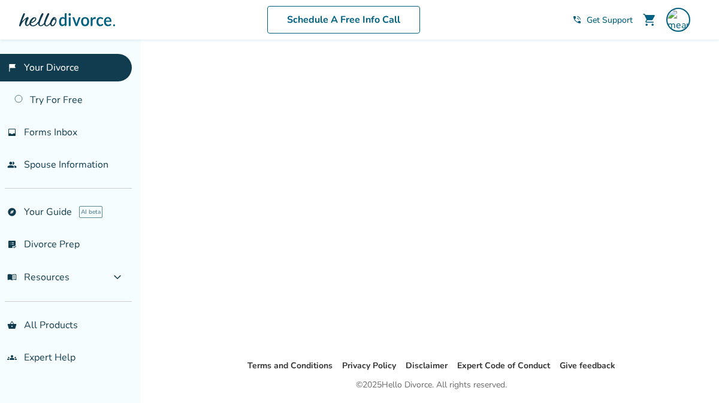  Describe the element at coordinates (602, 20) in the screenshot. I see `a: phone_in_talkGet Support` at that location.